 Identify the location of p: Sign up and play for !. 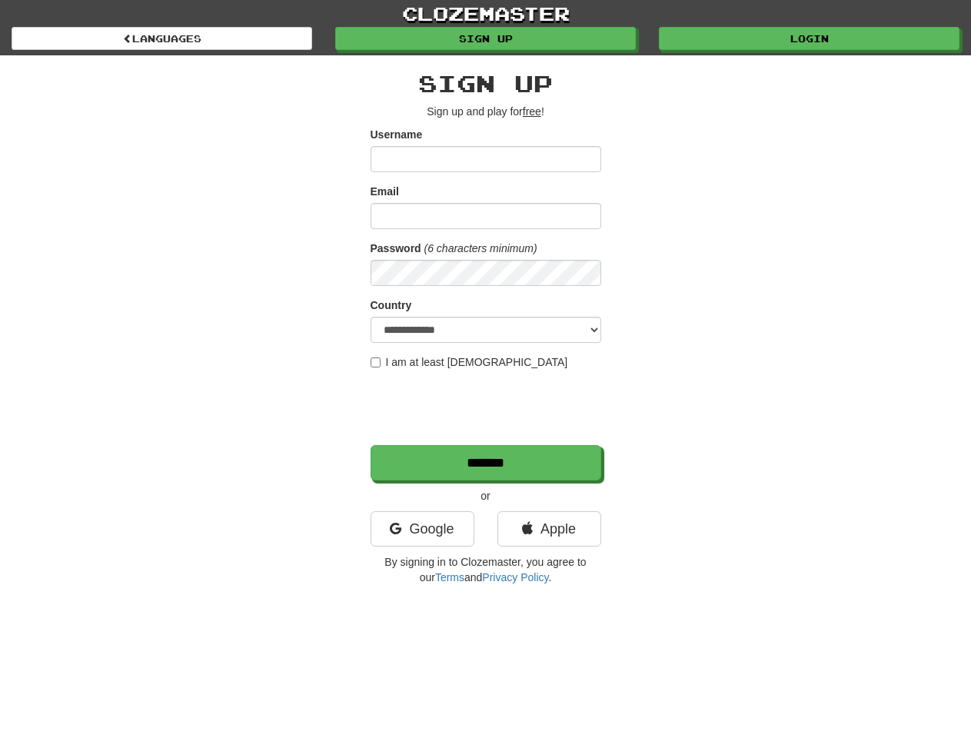
(486, 111).